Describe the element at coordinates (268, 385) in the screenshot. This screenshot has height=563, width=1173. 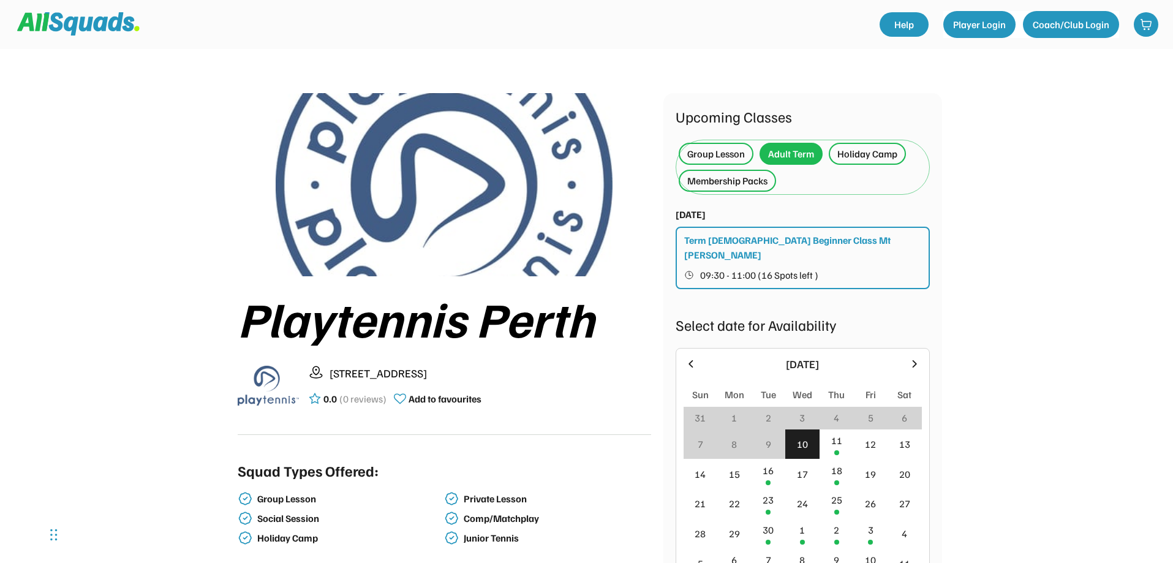
I see `img: playtennis%20blue%20logo%201.png` at that location.